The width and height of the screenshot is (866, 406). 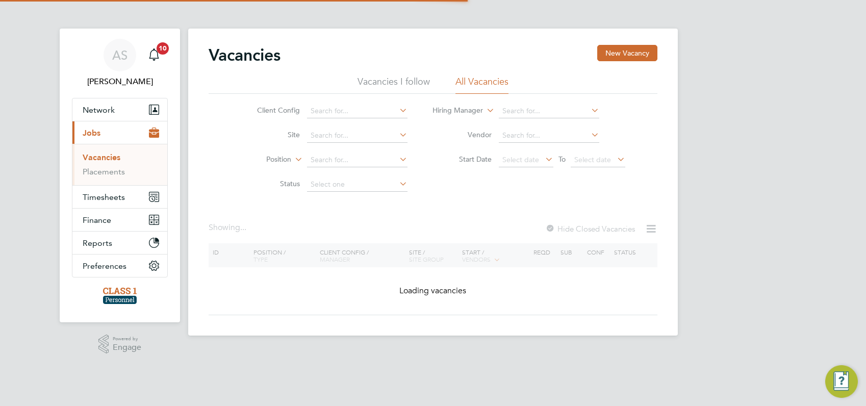 I want to click on a: Placements, so click(x=103, y=171).